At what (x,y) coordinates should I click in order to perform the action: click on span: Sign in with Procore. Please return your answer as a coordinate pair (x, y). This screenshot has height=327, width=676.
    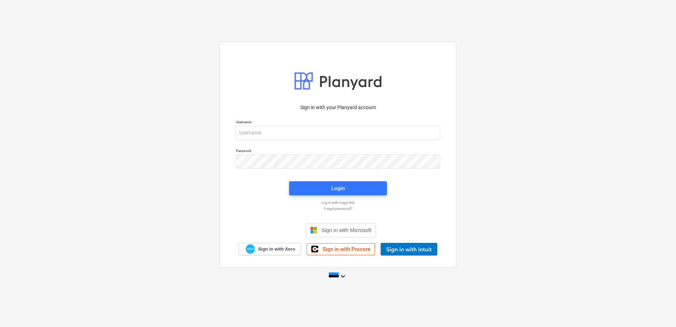
    Looking at the image, I should click on (346, 249).